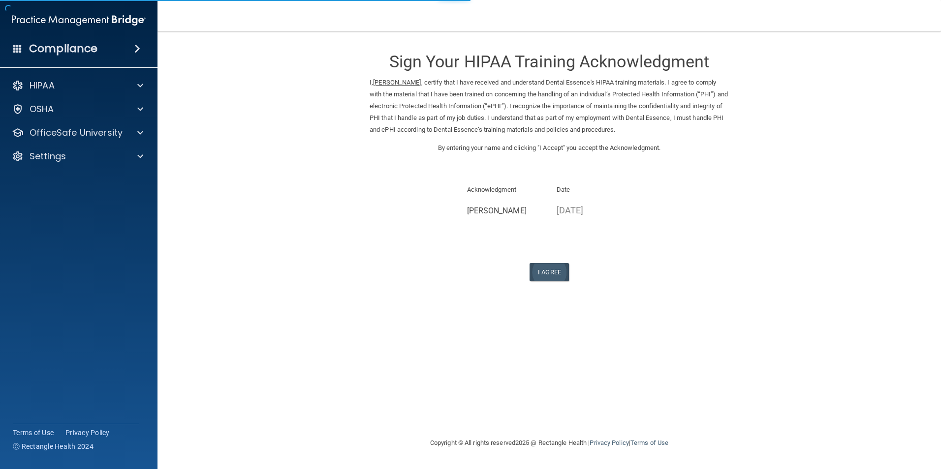  I want to click on div: Copyright © All rights reserved 2025 @ Rectangle Health | |, so click(549, 443).